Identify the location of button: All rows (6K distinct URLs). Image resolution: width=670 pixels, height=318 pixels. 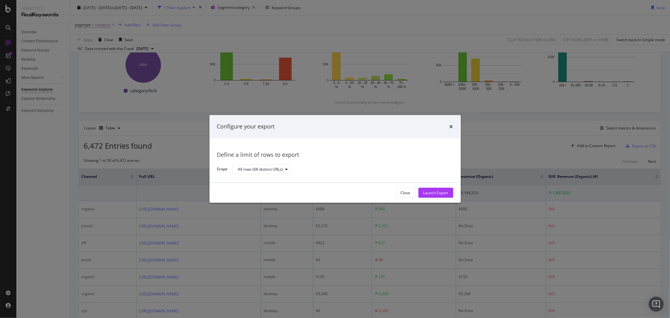
(262, 169).